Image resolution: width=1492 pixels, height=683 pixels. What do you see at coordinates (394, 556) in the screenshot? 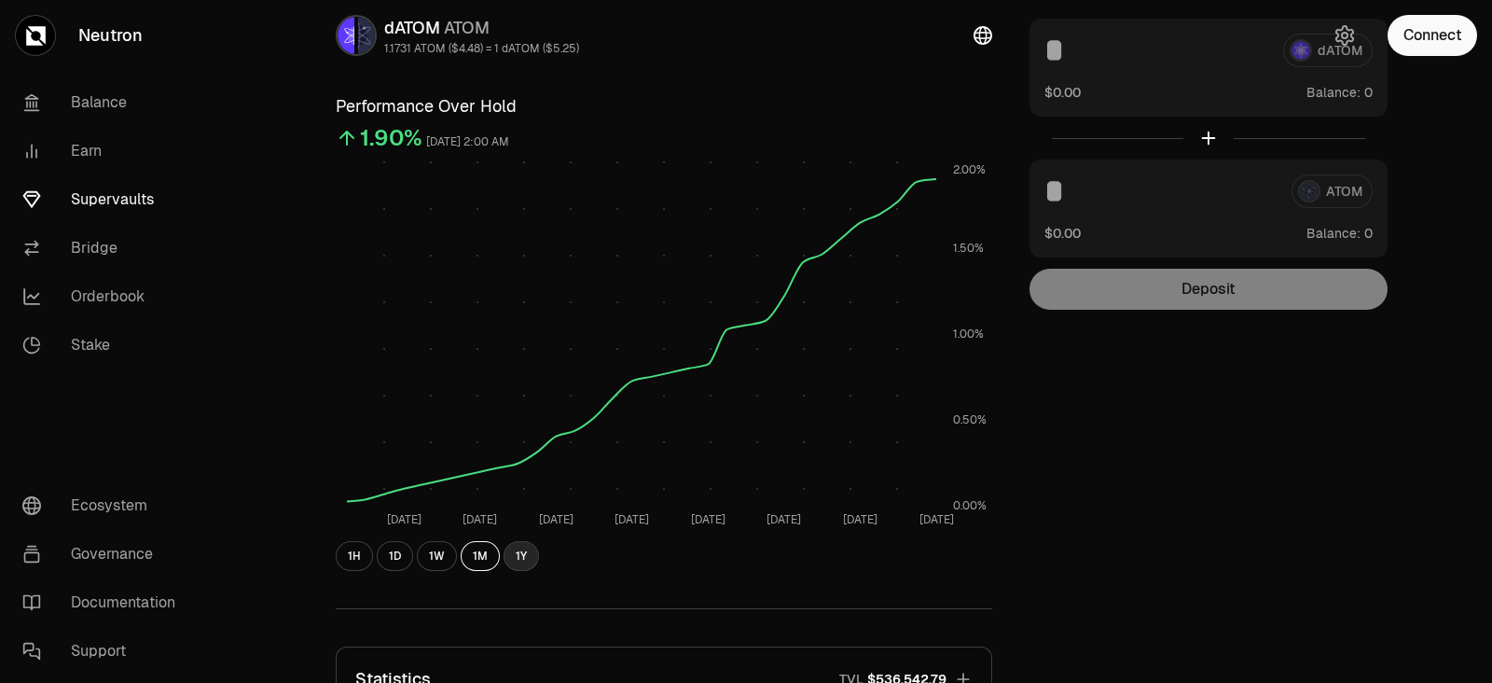
I see `button: 1D` at bounding box center [394, 556].